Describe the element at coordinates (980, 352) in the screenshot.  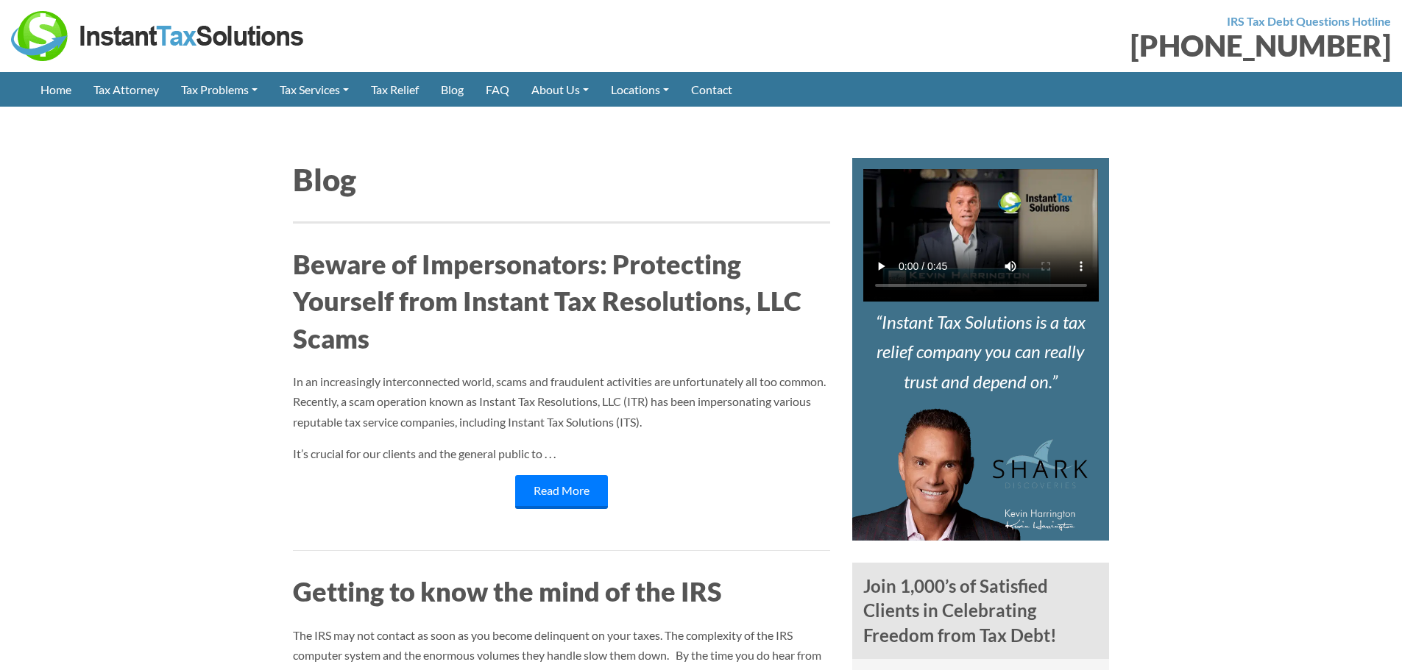
I see `i: Instant Tax Solutions is a tax relief company you can really trust and depend on.` at that location.